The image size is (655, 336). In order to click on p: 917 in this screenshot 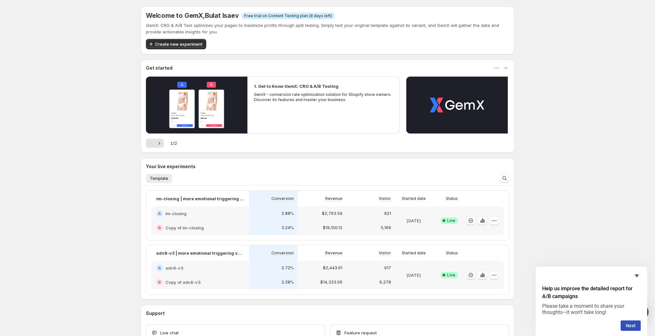, I will do `click(388, 268)`.